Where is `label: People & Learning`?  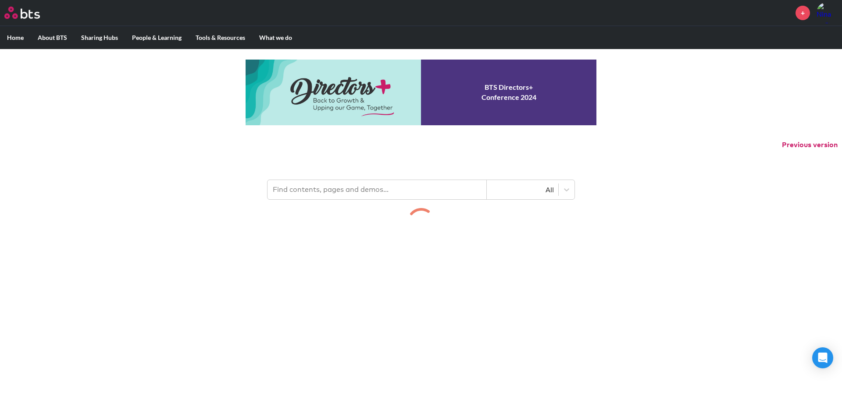 label: People & Learning is located at coordinates (156, 38).